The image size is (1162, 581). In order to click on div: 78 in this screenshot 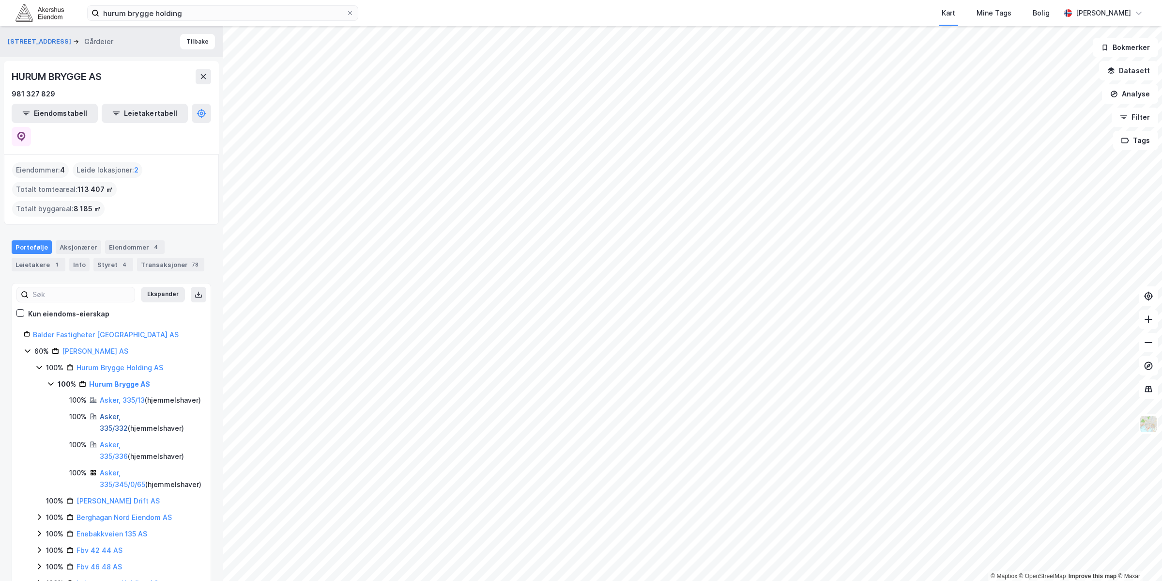, I will do `click(195, 264)`.